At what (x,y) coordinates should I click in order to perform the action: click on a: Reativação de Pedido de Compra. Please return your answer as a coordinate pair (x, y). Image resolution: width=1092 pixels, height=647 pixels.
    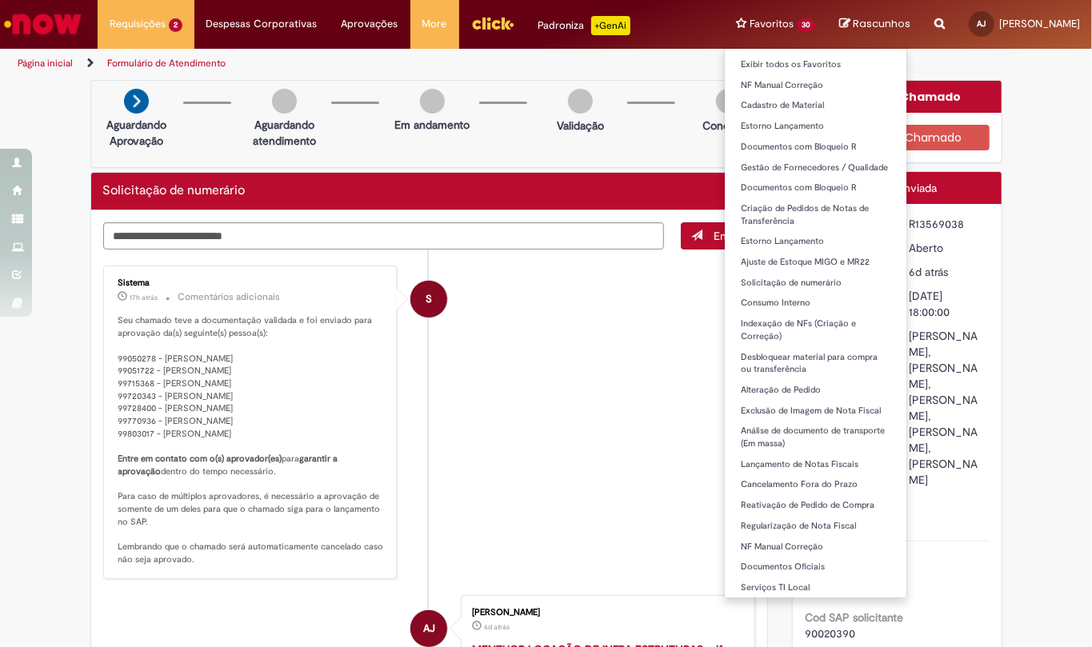
    Looking at the image, I should click on (815, 506).